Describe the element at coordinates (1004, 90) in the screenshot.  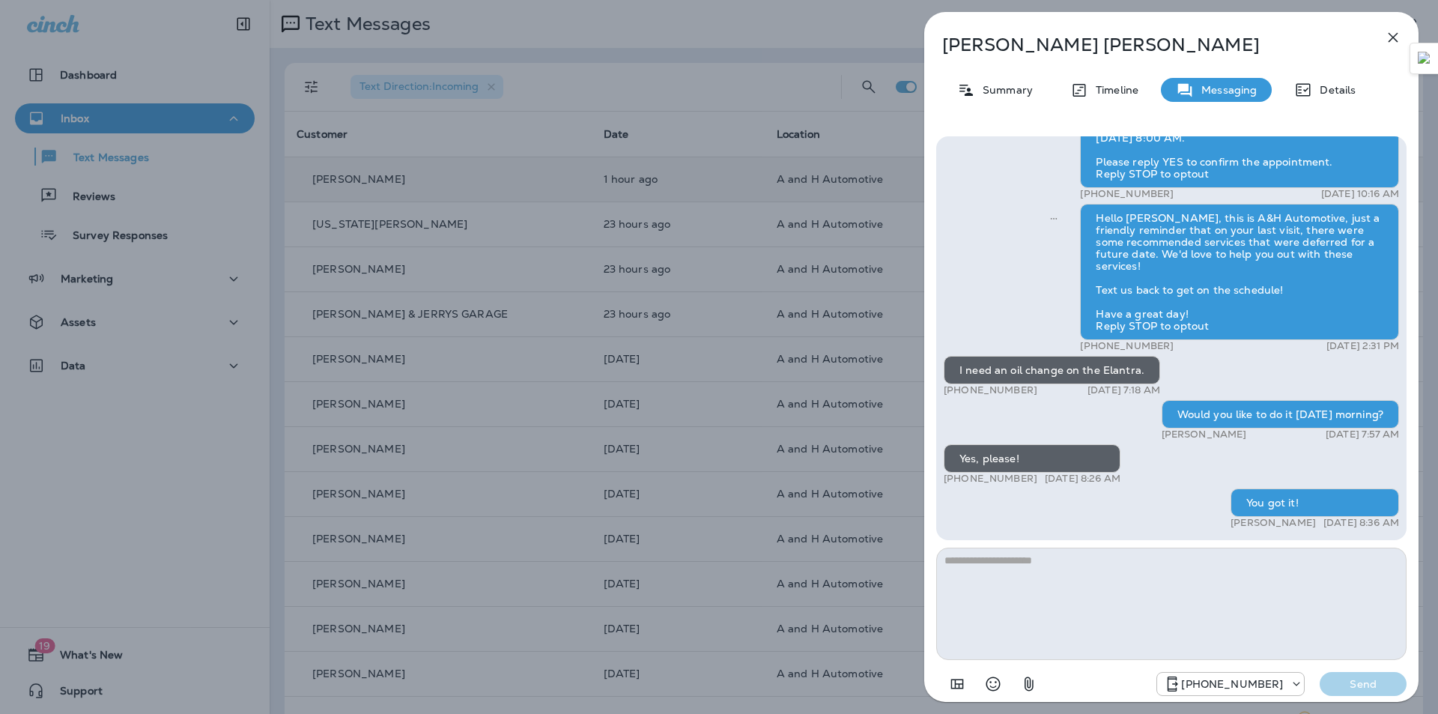
I see `p: Summary` at that location.